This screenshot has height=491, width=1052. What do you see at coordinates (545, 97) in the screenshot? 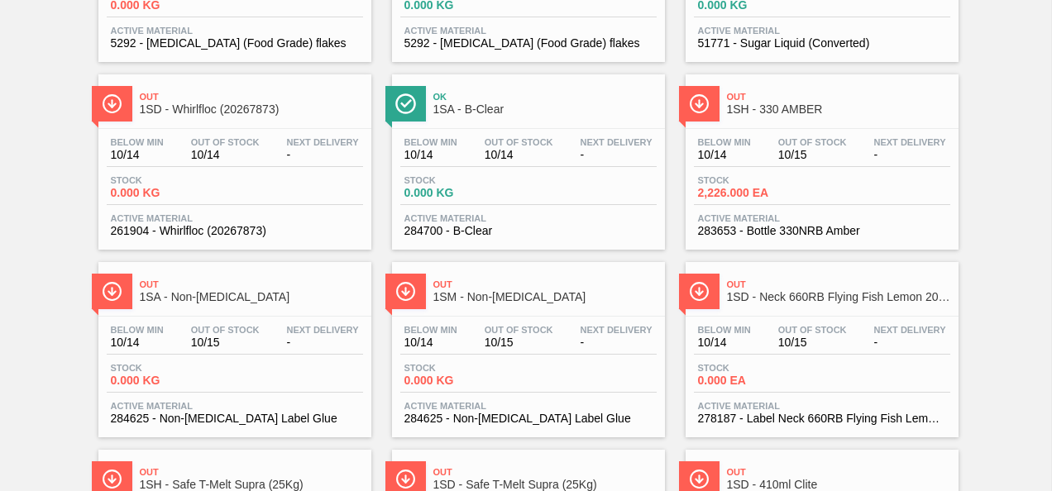
I see `span: Ok` at bounding box center [545, 97].